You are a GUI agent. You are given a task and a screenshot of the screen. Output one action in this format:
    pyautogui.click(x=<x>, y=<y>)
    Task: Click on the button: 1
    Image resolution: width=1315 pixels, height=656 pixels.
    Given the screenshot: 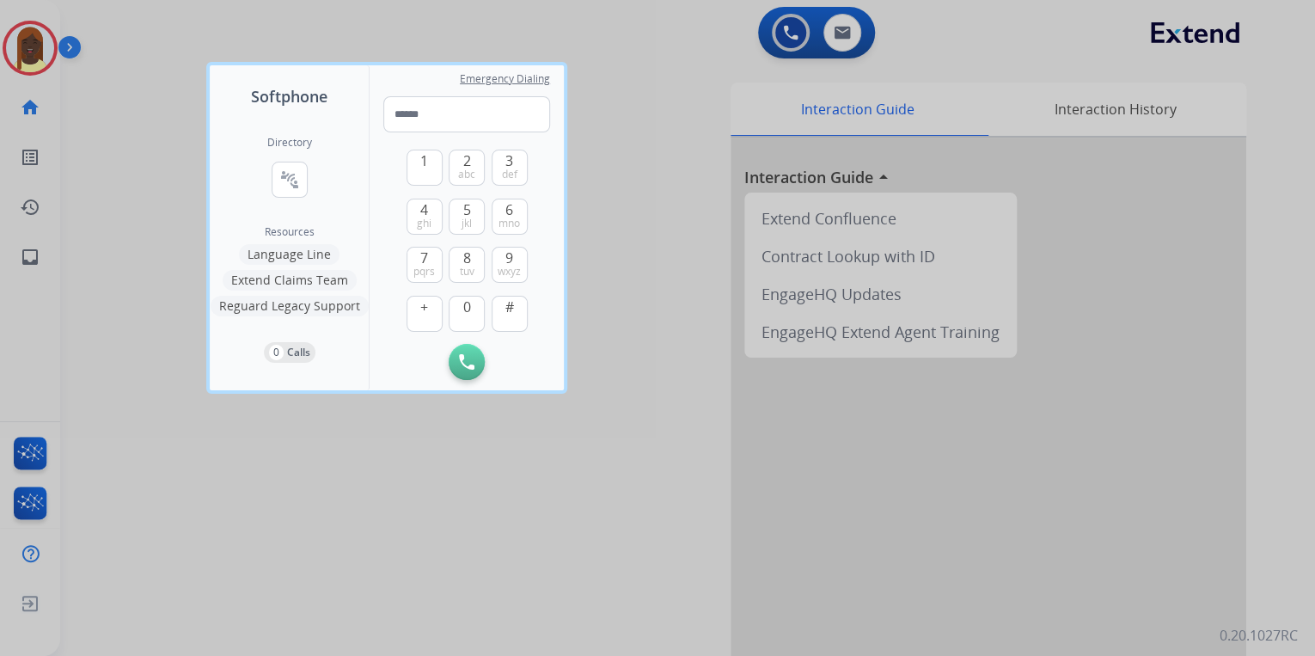 What is the action you would take?
    pyautogui.click(x=424, y=168)
    